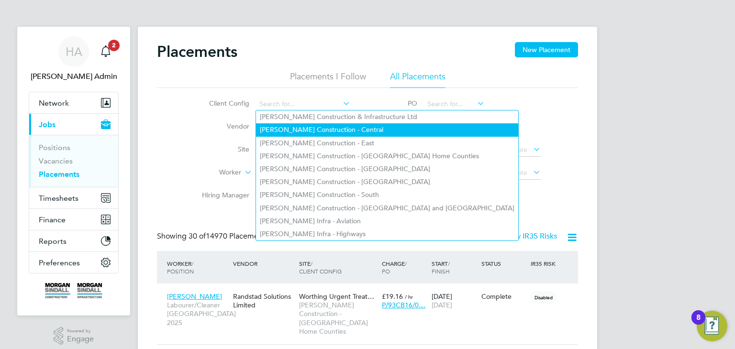 The height and width of the screenshot is (349, 735). I want to click on img: morgansindall-logo-retina.png, so click(74, 291).